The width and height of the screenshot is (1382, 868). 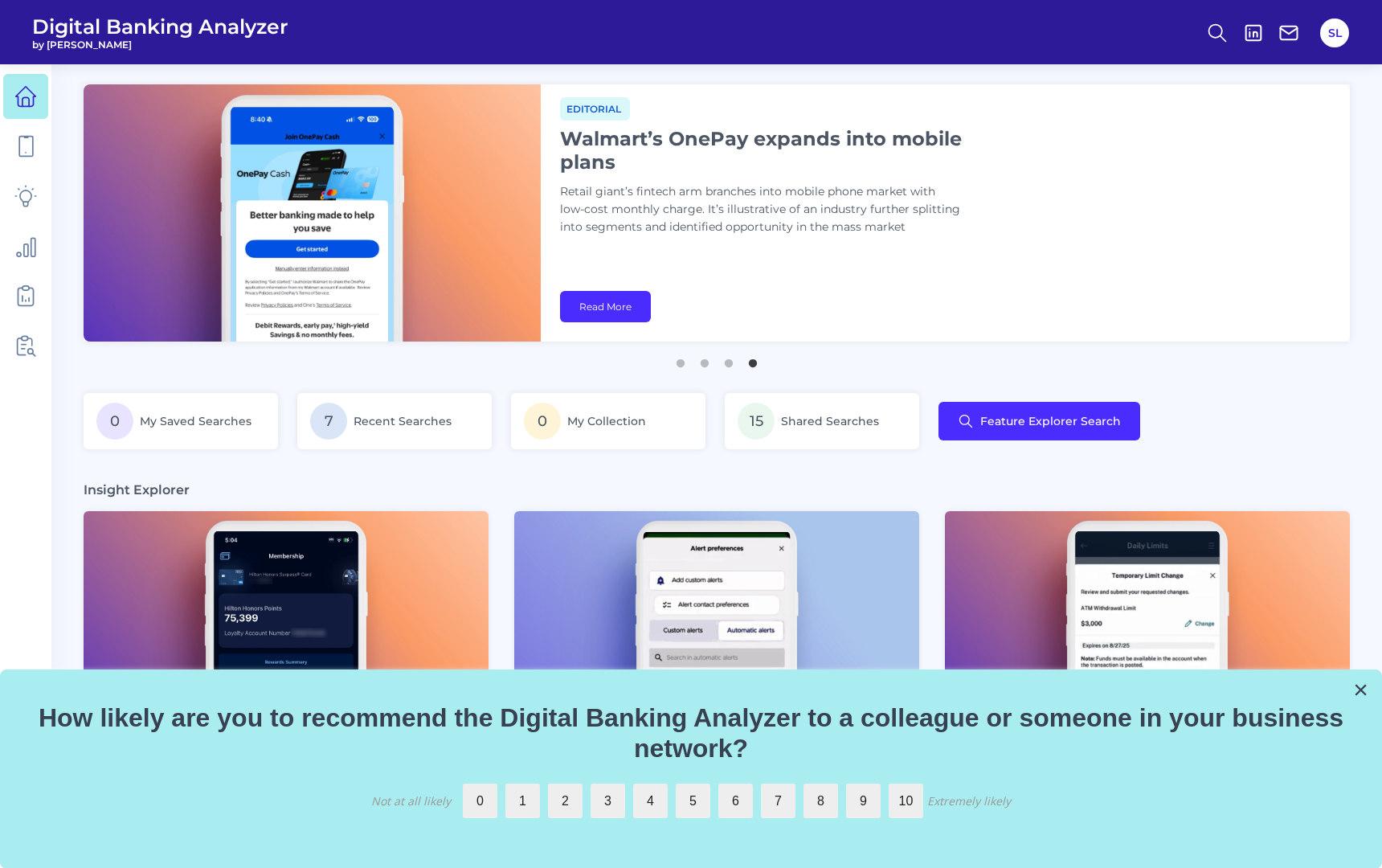 I want to click on label: 4, so click(x=650, y=800).